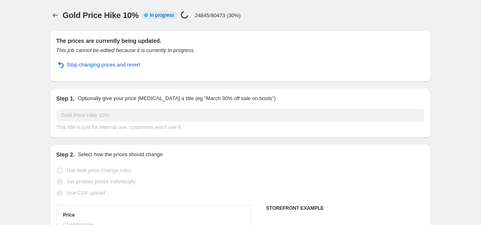  I want to click on h2: The prices are currently being updated., so click(240, 41).